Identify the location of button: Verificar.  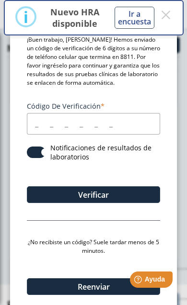
(93, 194).